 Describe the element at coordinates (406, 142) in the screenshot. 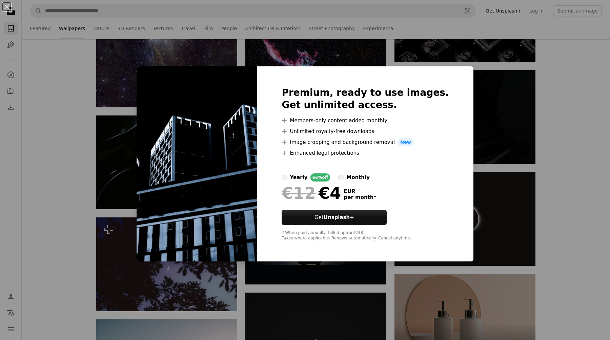

I see `span: New` at that location.